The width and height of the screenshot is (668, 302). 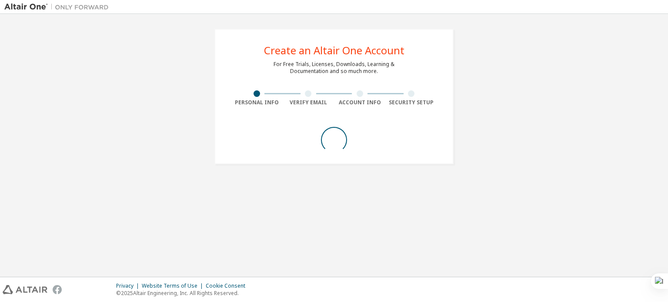 What do you see at coordinates (57, 290) in the screenshot?
I see `img: facebook.svg` at bounding box center [57, 290].